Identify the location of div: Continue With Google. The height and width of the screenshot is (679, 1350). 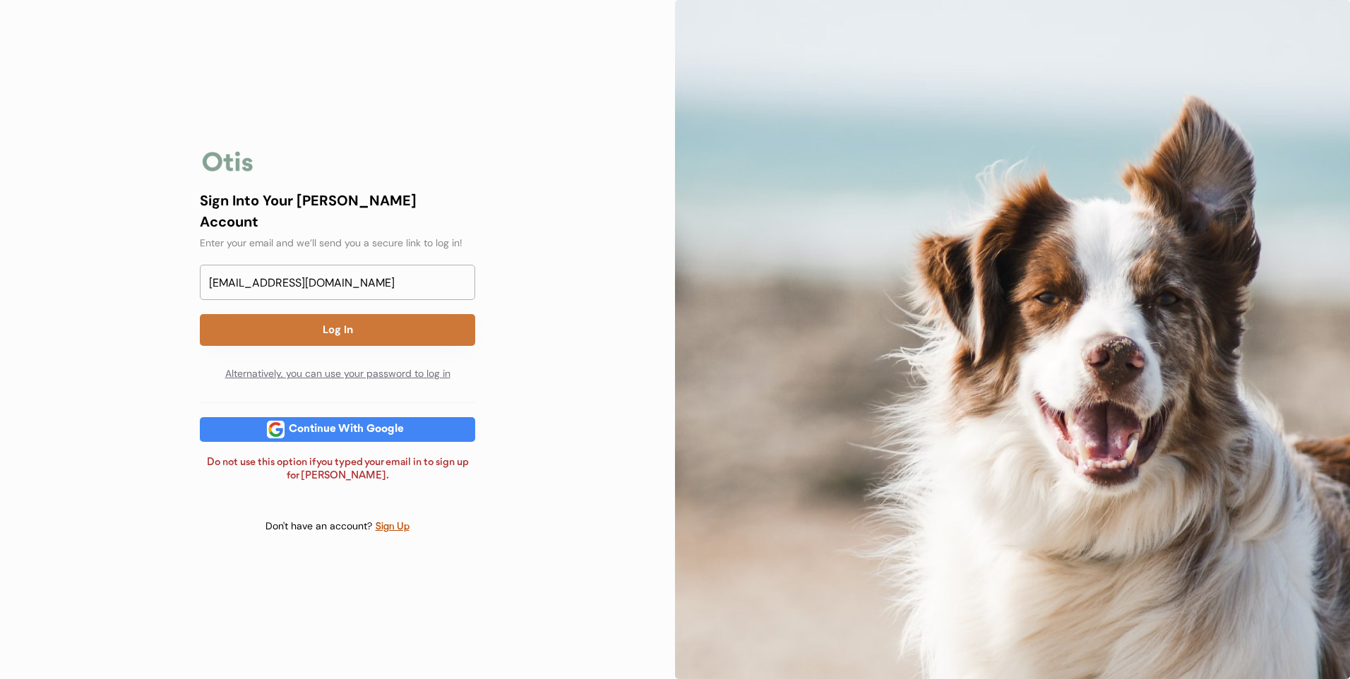
(346, 429).